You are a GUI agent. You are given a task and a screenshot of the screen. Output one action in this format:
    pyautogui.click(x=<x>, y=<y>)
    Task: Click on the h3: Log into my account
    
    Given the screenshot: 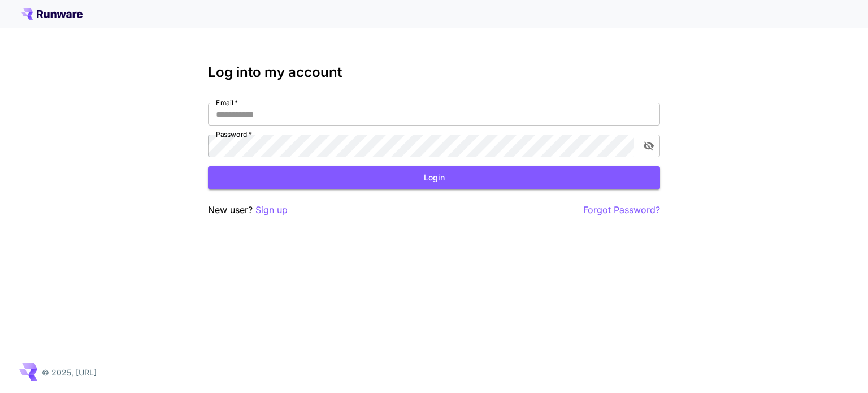 What is the action you would take?
    pyautogui.click(x=434, y=72)
    